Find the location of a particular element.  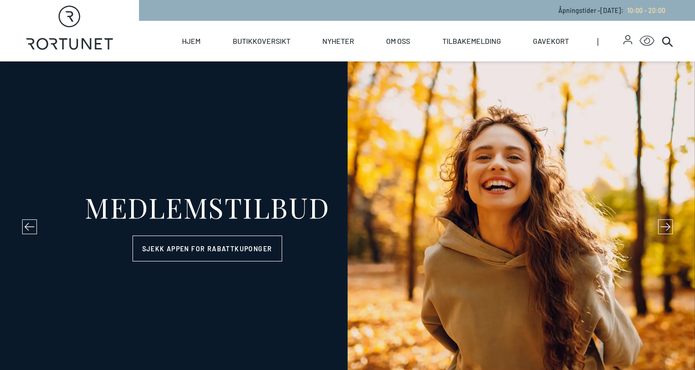

a: Gavekort is located at coordinates (551, 41).